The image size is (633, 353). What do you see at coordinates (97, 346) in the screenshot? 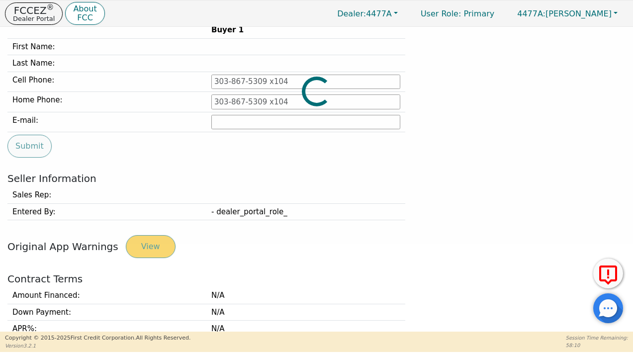
I see `p: Version 3.2.1` at bounding box center [97, 346].